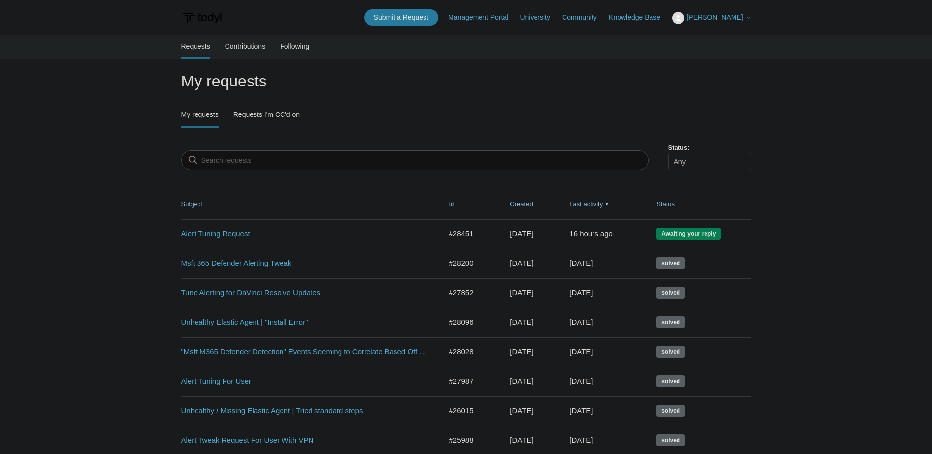 Image resolution: width=932 pixels, height=454 pixels. Describe the element at coordinates (202, 18) in the screenshot. I see `img: Todyl Support Center Help Center home page` at that location.